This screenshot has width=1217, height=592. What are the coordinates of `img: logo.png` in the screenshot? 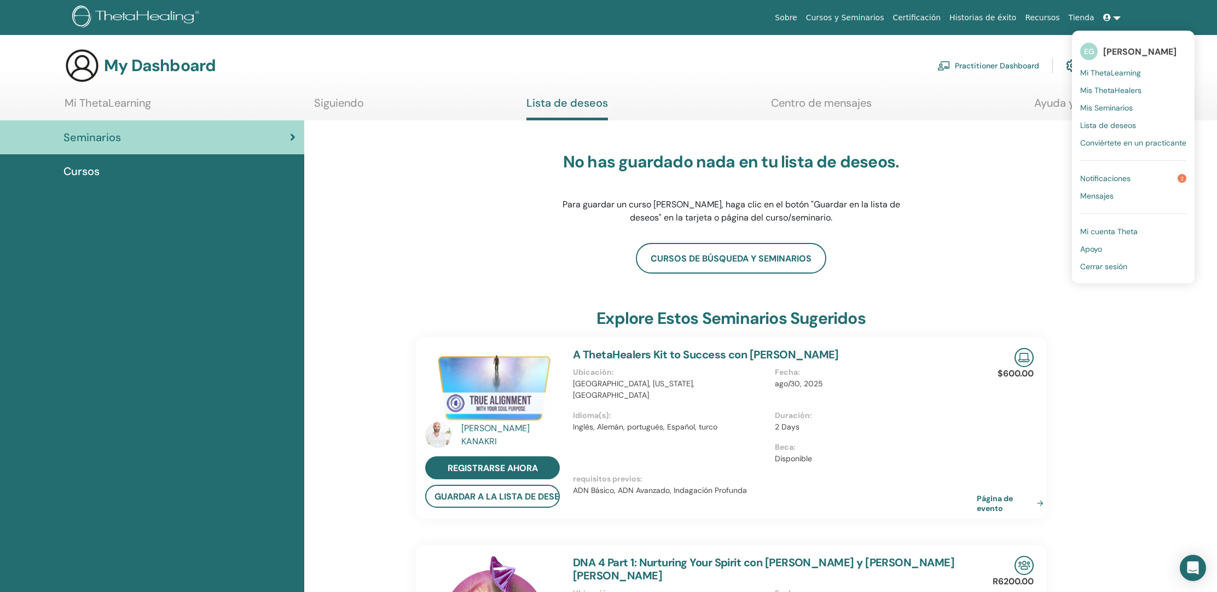 It's located at (137, 18).